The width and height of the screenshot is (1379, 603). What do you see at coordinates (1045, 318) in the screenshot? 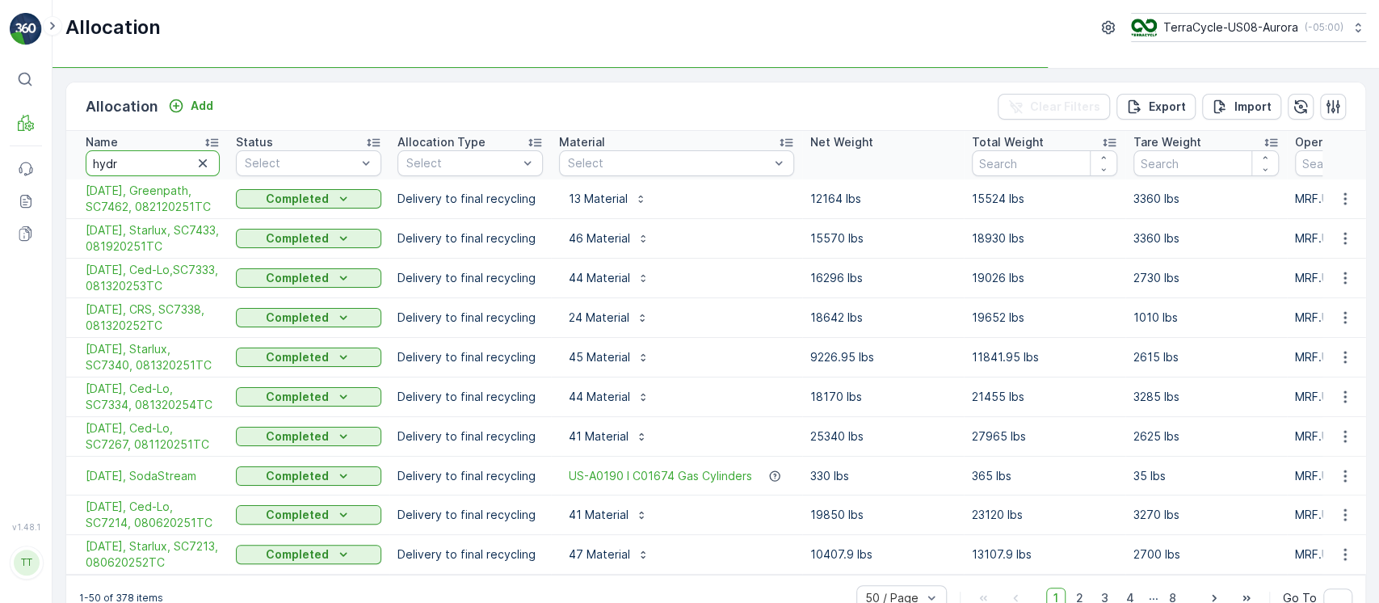
I see `p: 19652 lbs` at bounding box center [1045, 318].